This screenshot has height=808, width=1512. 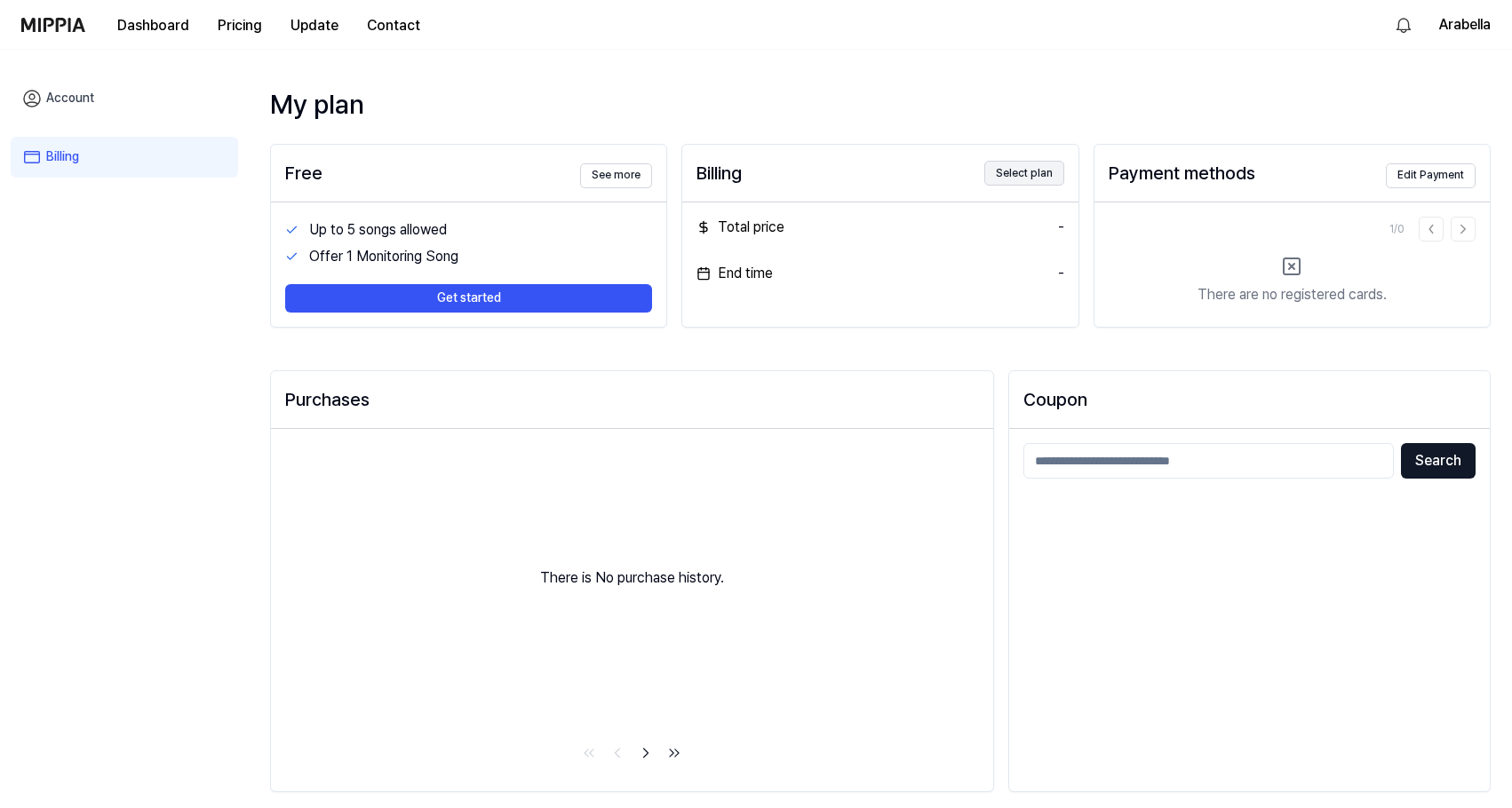 What do you see at coordinates (632, 755) in the screenshot?
I see `nav: pagination` at bounding box center [632, 755].